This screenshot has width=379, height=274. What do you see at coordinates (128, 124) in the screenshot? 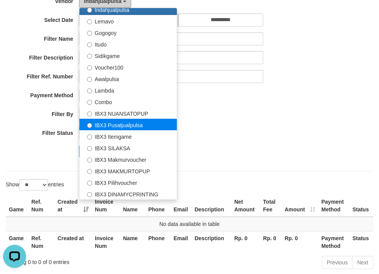
I see `label: IBX3 Pusatjualpulsa` at bounding box center [128, 124].